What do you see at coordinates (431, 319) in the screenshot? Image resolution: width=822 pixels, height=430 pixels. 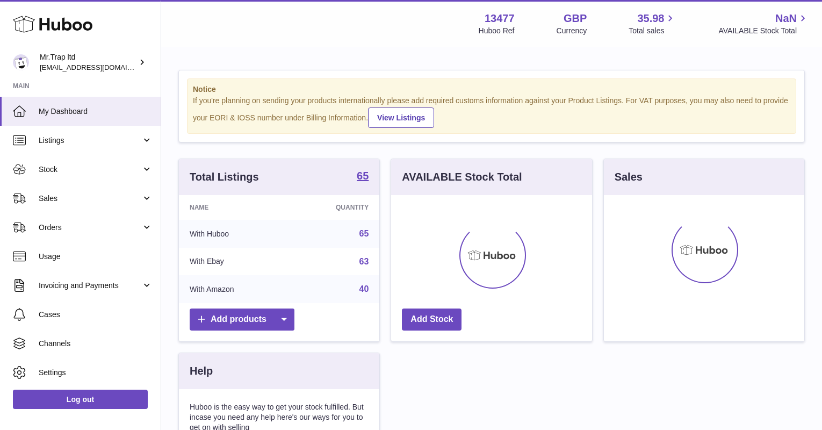 I see `a: Add Stock` at bounding box center [431, 319].